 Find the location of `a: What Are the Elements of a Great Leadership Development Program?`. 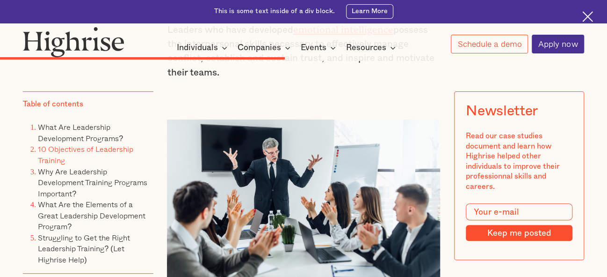

a: What Are the Elements of a Great Leadership Development Program? is located at coordinates (92, 215).